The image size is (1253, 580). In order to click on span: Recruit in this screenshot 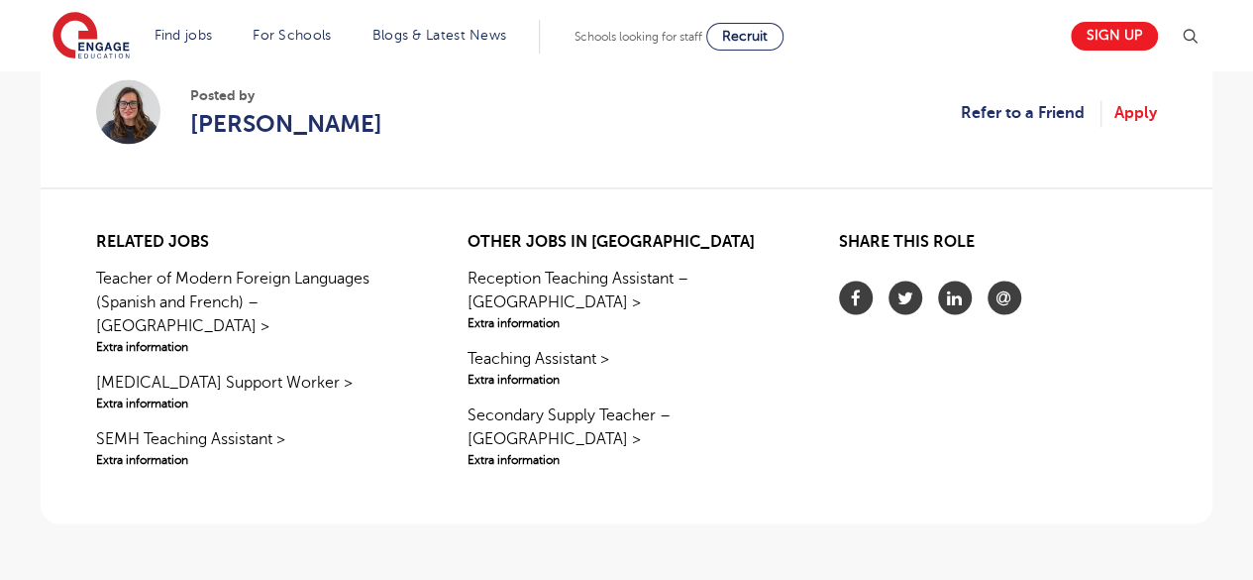, I will do `click(745, 36)`.